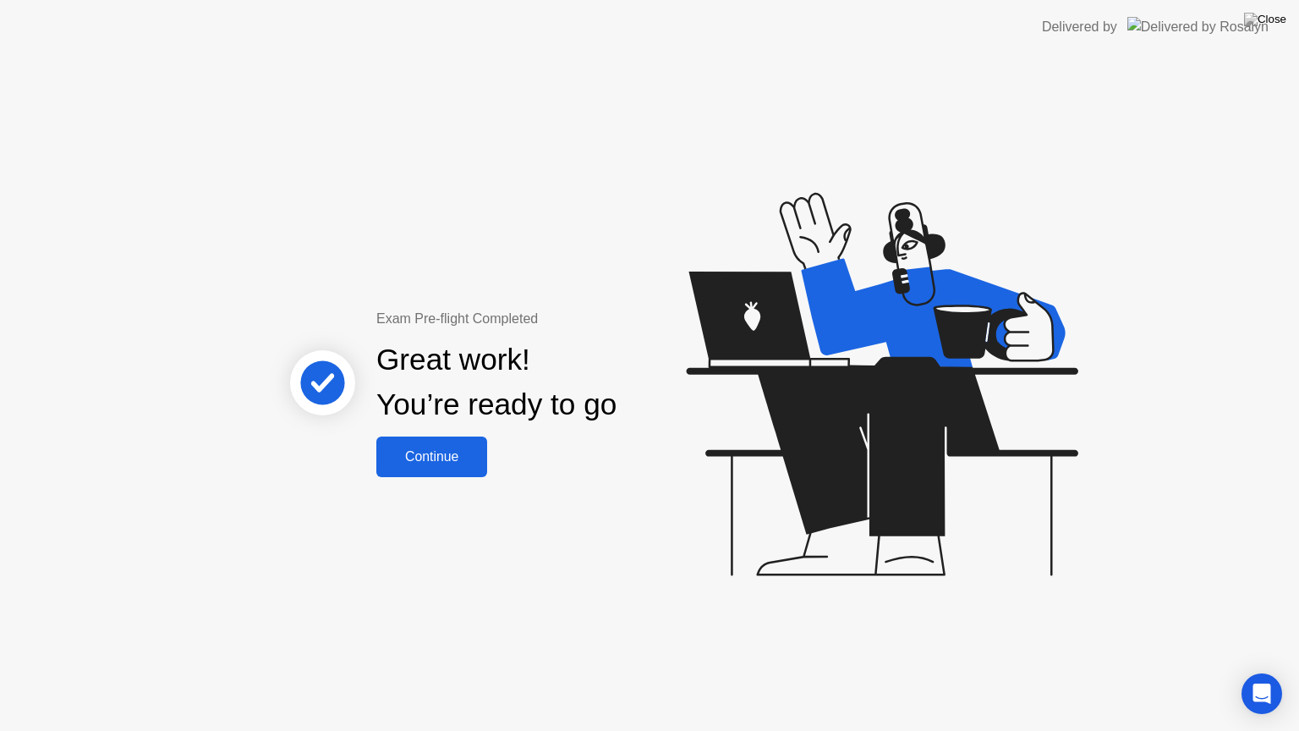 The image size is (1299, 731). What do you see at coordinates (551, 319) in the screenshot?
I see `div: Exam Pre-flight Completed` at bounding box center [551, 319].